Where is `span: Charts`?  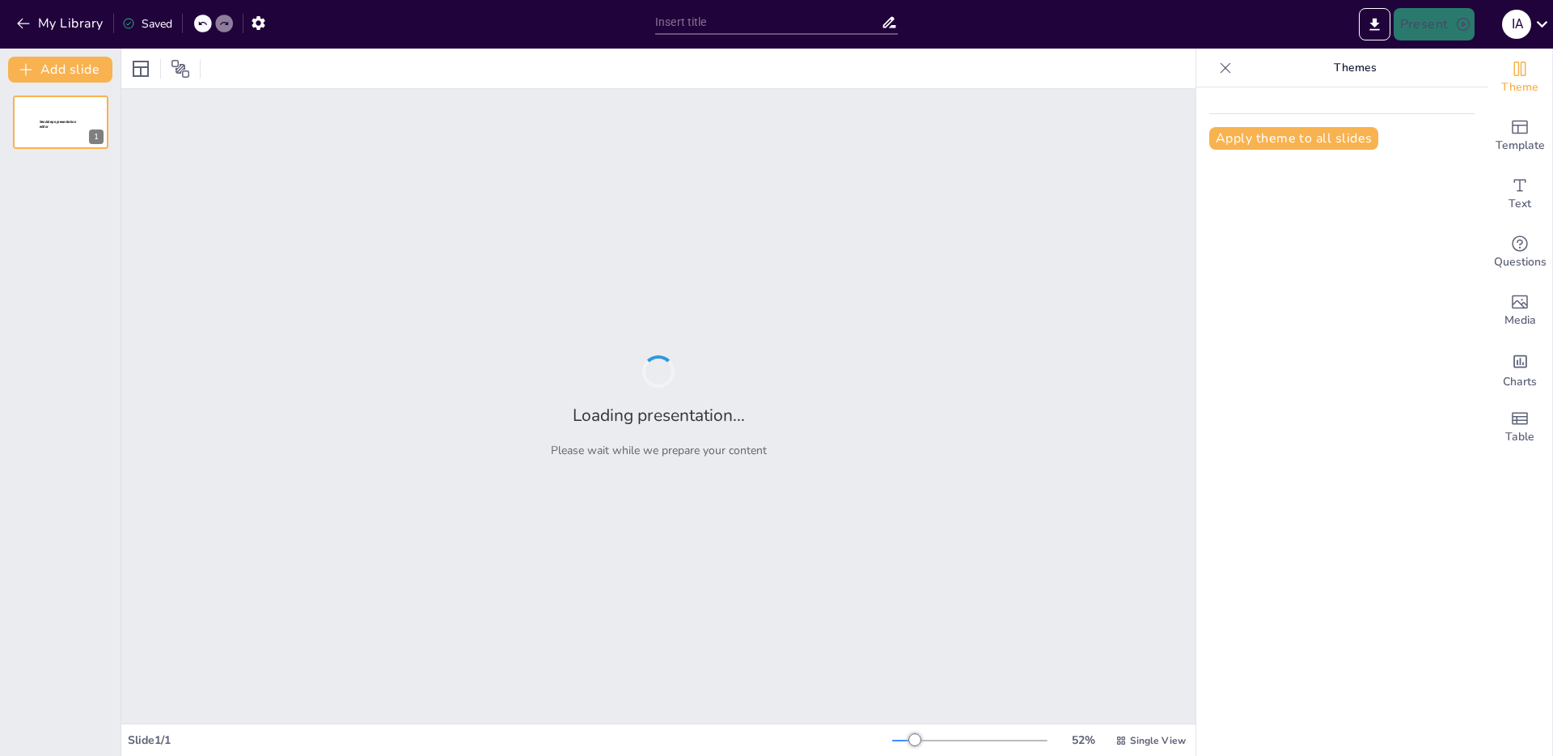 span: Charts is located at coordinates (1520, 382).